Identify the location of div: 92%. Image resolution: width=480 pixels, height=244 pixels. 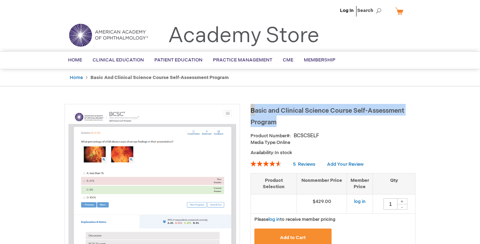
(266, 163).